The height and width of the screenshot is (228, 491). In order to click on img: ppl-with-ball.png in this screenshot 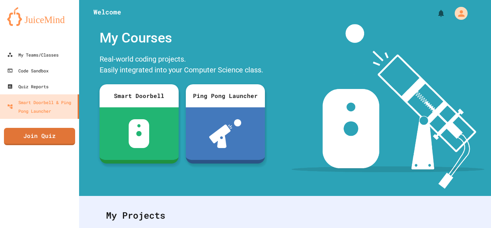, I will do `click(225, 133)`.